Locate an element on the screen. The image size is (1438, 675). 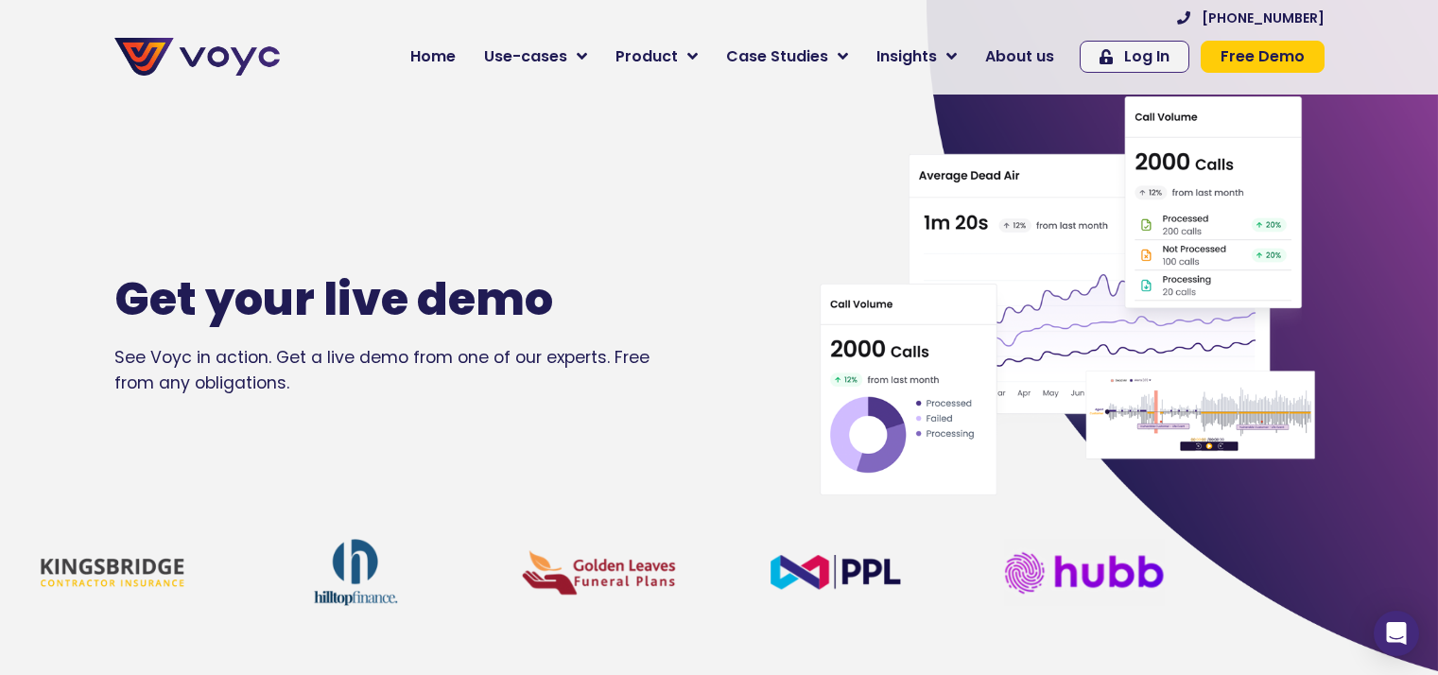
a: Use-cases is located at coordinates (535, 57).